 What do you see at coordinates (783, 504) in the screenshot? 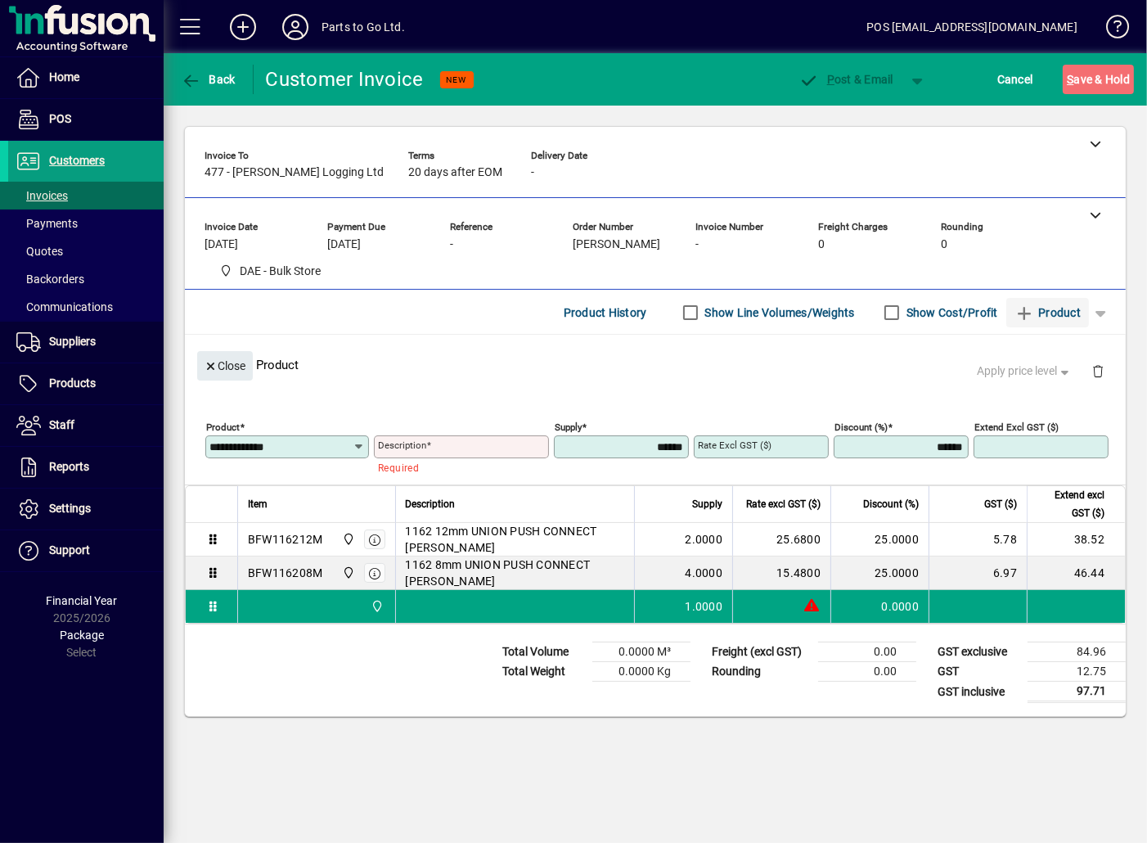
I see `span: Rate excl GST ($)` at bounding box center [783, 504].